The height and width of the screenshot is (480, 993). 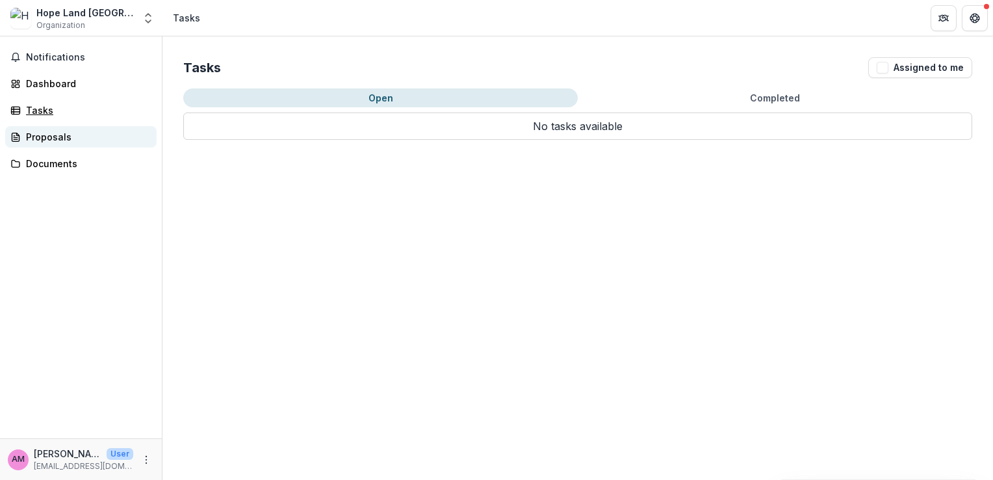 I want to click on button: Notifications, so click(x=81, y=57).